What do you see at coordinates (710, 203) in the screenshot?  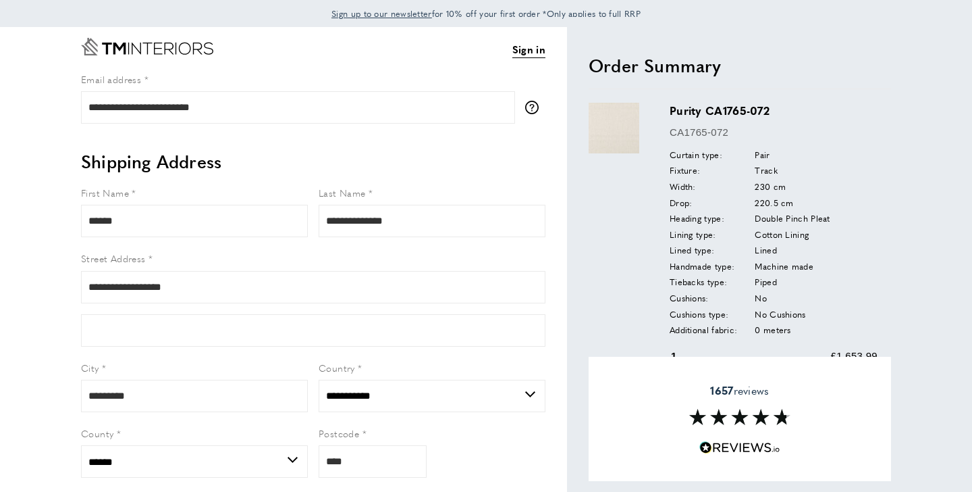 I see `span: Drop:` at bounding box center [710, 203].